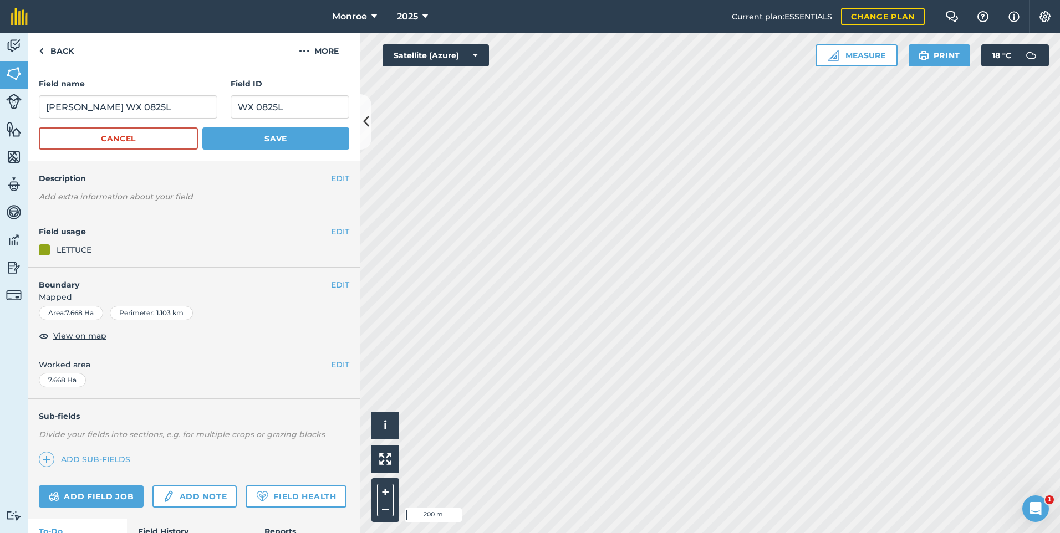  What do you see at coordinates (128, 84) in the screenshot?
I see `h4: Field name` at bounding box center [128, 84].